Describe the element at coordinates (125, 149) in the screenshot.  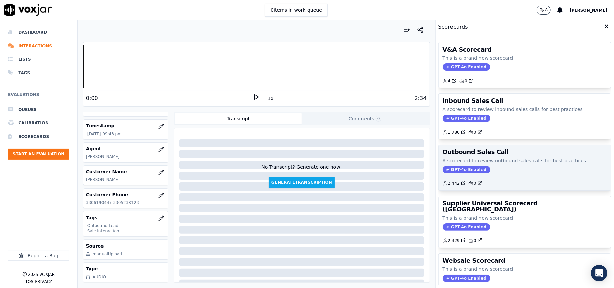
I see `h3: Agent` at that location.